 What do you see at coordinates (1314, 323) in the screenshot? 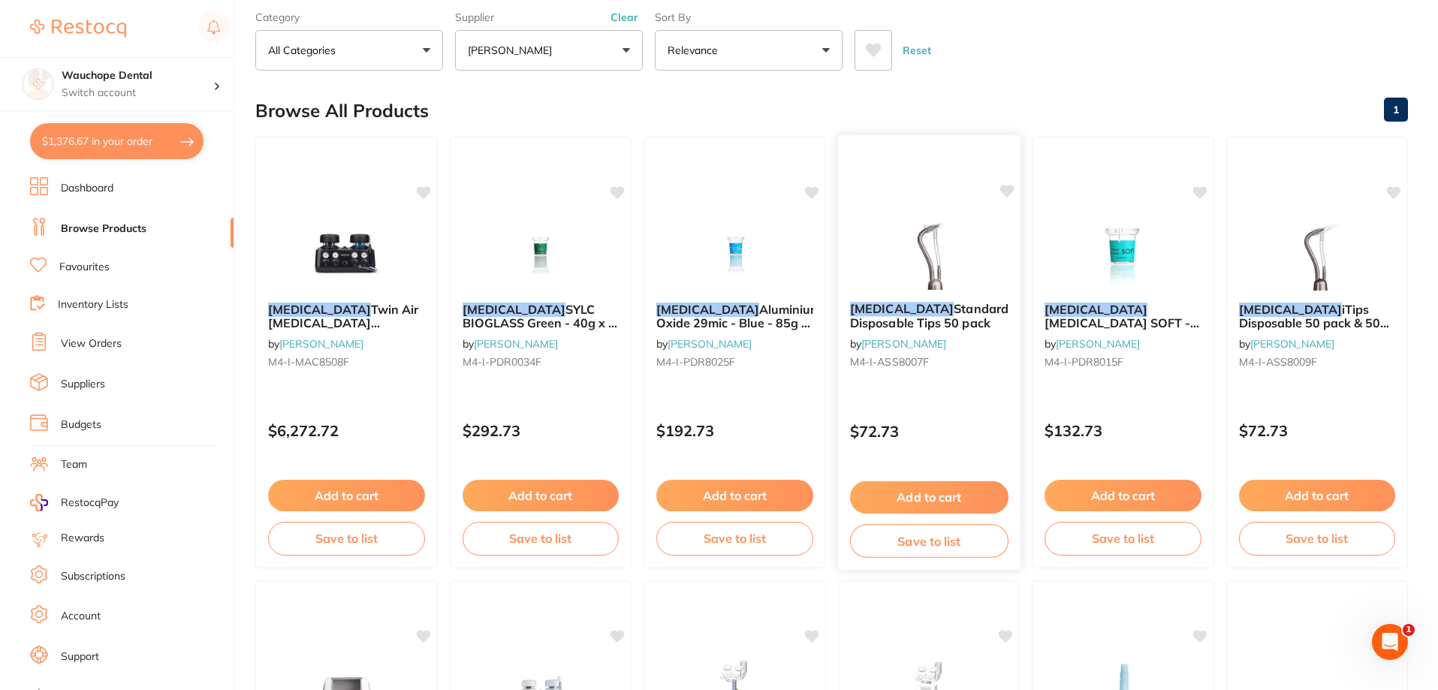
I see `span: iTips Disposable 50 pack & 50 disposable feedlines` at bounding box center [1314, 323].